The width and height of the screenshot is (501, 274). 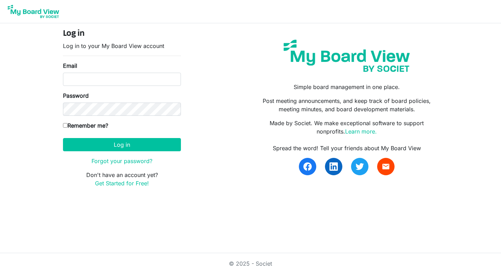 I want to click on img: My Board View Logo, so click(x=33, y=11).